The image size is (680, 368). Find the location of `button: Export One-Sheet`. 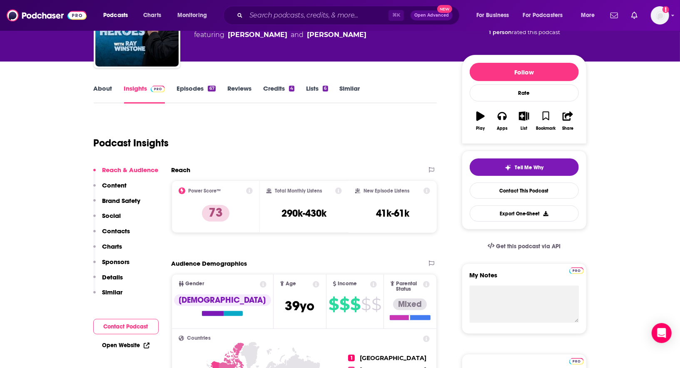

button: Export One-Sheet is located at coordinates (524, 213).